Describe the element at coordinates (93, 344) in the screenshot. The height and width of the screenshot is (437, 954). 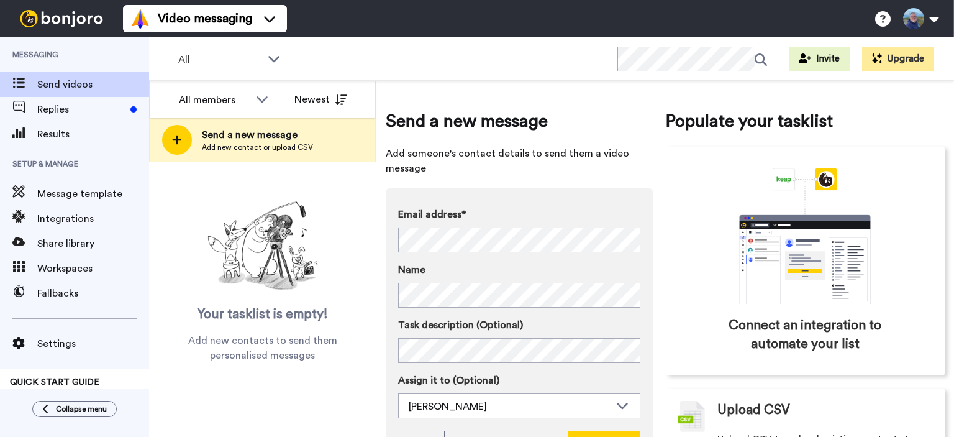
I see `span: Settings` at that location.